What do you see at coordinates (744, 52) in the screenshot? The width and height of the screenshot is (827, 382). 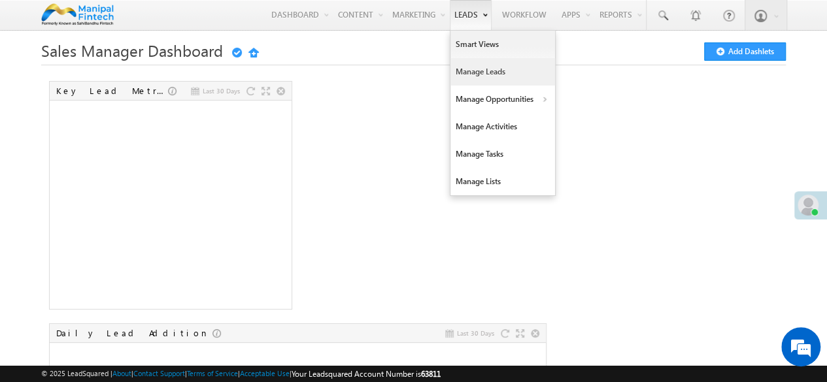 I see `button: Add Dashlets` at bounding box center [744, 52].